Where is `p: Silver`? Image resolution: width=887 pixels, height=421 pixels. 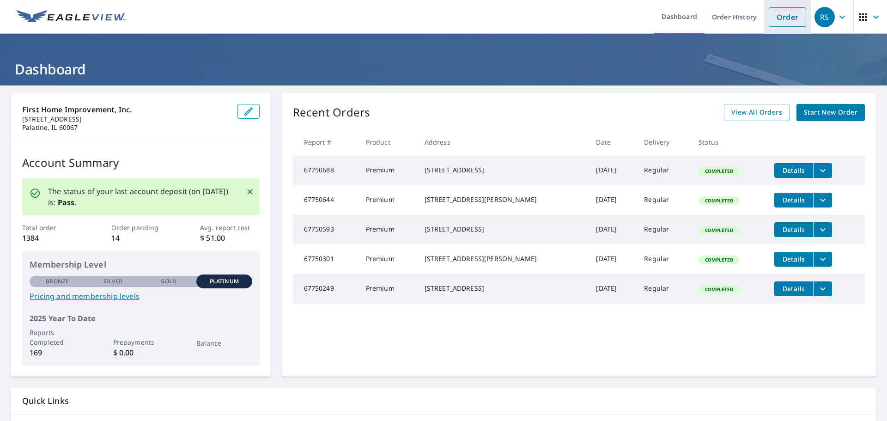 p: Silver is located at coordinates (113, 281).